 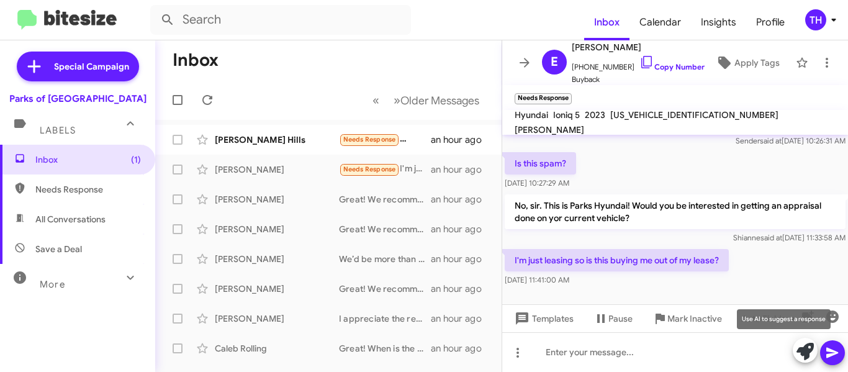 What do you see at coordinates (660, 22) in the screenshot?
I see `a: Calendar` at bounding box center [660, 22].